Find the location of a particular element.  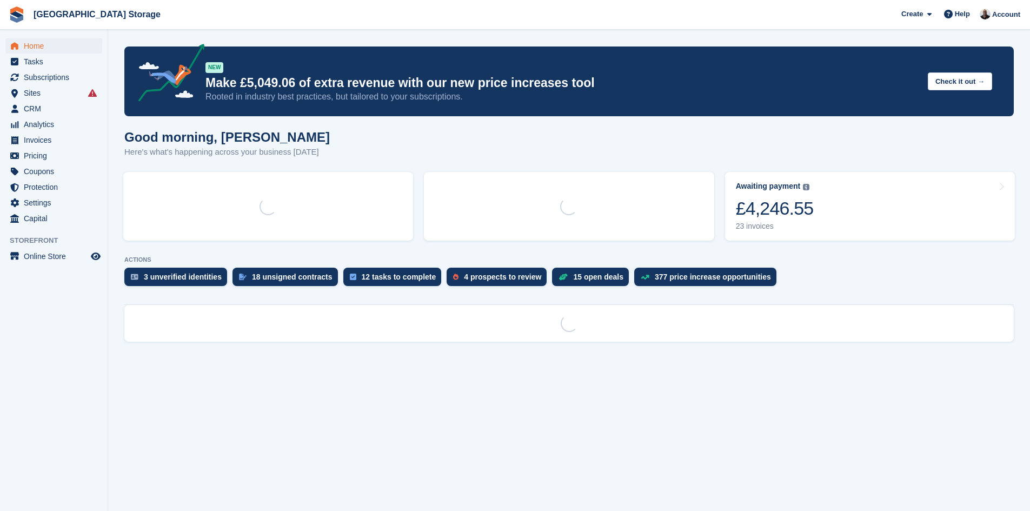

p: Make £5,049.06 of extra revenue with our new price increases tool is located at coordinates (562, 83).